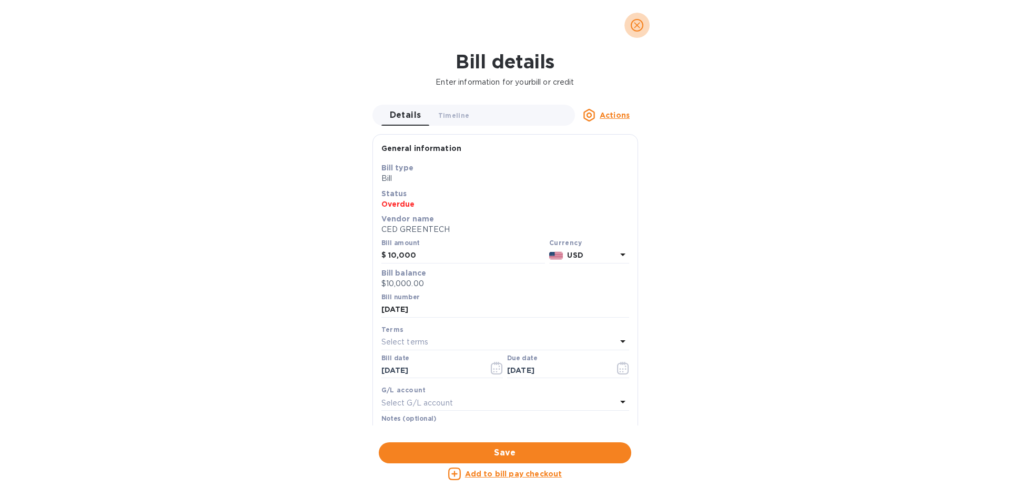 Image resolution: width=1010 pixels, height=497 pixels. What do you see at coordinates (394, 194) in the screenshot?
I see `b: Status` at bounding box center [394, 194].